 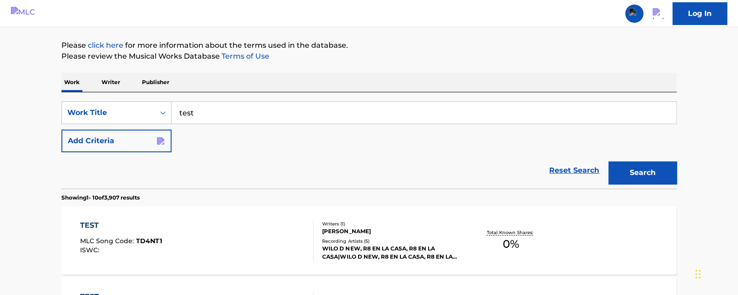 I want to click on img: help, so click(x=658, y=14).